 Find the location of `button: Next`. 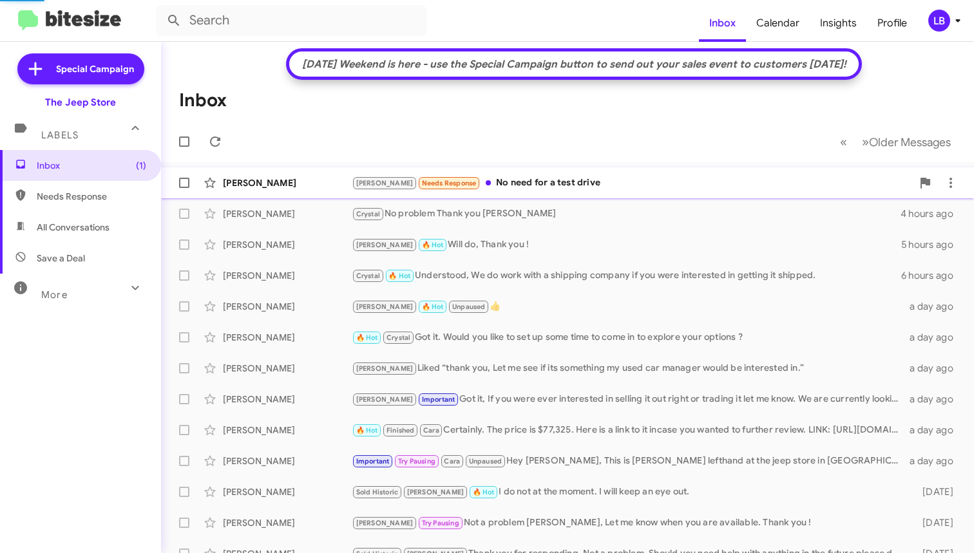

button: Next is located at coordinates (906, 142).